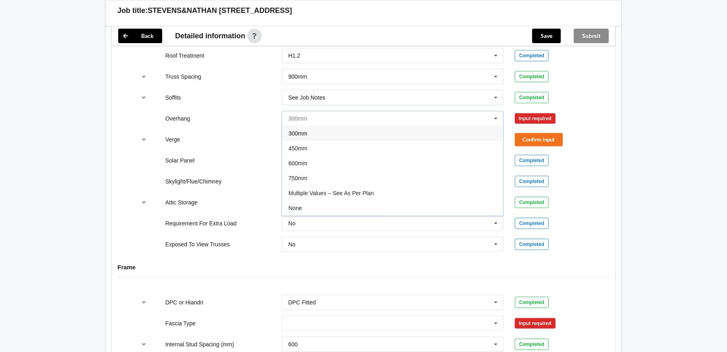 The image size is (727, 352). What do you see at coordinates (364, 267) in the screenshot?
I see `h4: Frame` at bounding box center [364, 267].